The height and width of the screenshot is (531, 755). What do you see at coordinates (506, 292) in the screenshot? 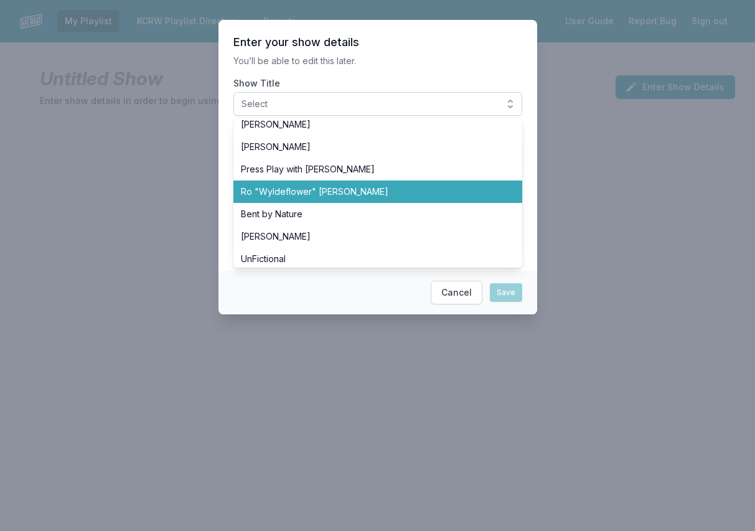
I see `button: Save` at bounding box center [506, 292].